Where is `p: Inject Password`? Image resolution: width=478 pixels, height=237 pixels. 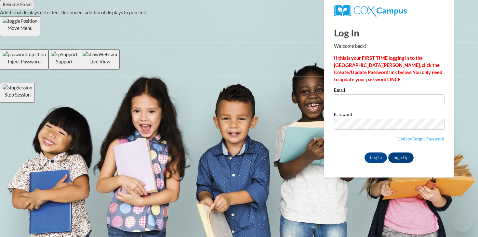 p: Inject Password is located at coordinates (24, 62).